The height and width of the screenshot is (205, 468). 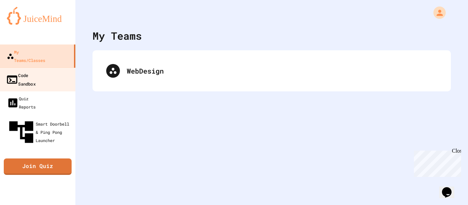 What do you see at coordinates (38, 167) in the screenshot?
I see `a: Join Quiz` at bounding box center [38, 167].